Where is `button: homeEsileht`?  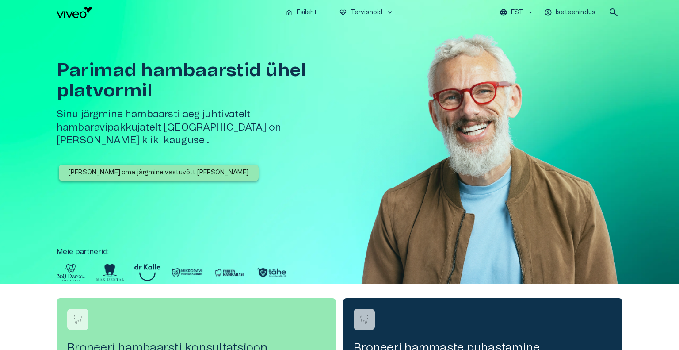
button: homeEsileht is located at coordinates (302, 12).